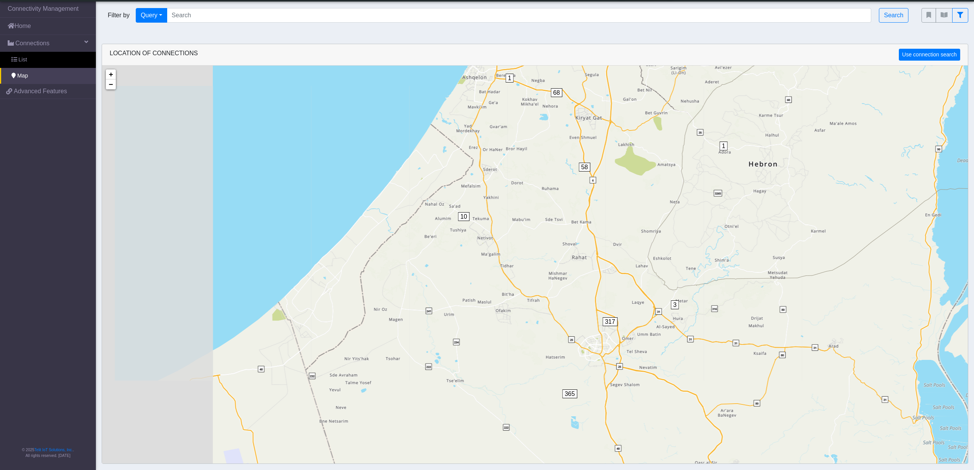 This screenshot has height=470, width=974. What do you see at coordinates (40, 91) in the screenshot?
I see `span: Advanced Features` at bounding box center [40, 91].